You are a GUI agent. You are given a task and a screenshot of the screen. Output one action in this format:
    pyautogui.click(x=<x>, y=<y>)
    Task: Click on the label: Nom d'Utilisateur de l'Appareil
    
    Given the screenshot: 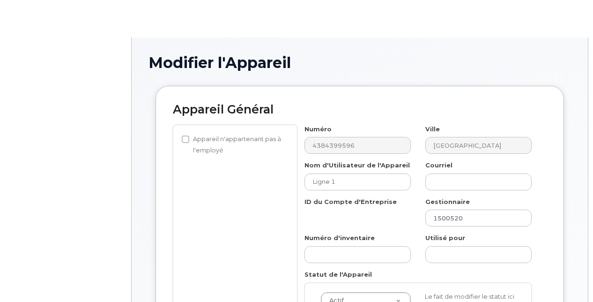 What is the action you would take?
    pyautogui.click(x=357, y=165)
    